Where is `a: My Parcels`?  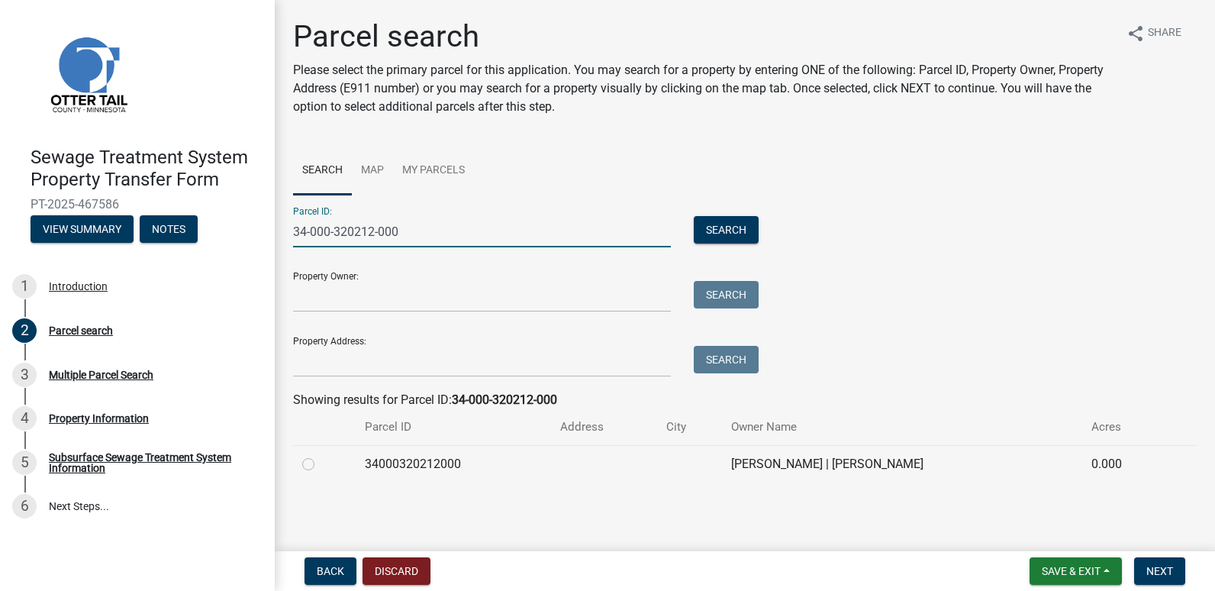
a: My Parcels is located at coordinates (433, 171).